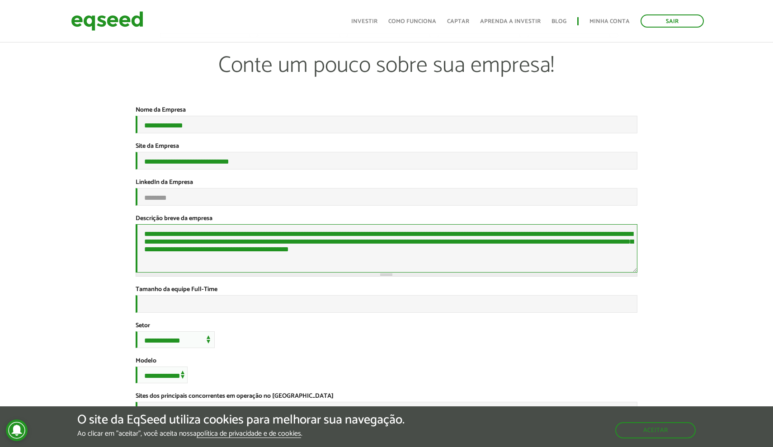 This screenshot has width=773, height=447. I want to click on a: Como funciona, so click(412, 21).